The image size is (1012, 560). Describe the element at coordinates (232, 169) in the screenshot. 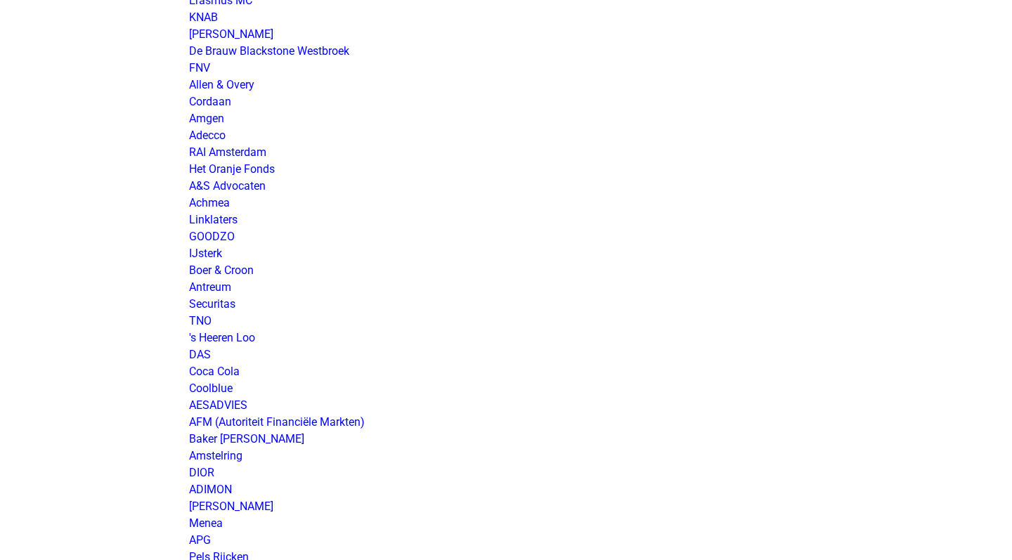

I see `a: Het Oranje Fonds` at that location.